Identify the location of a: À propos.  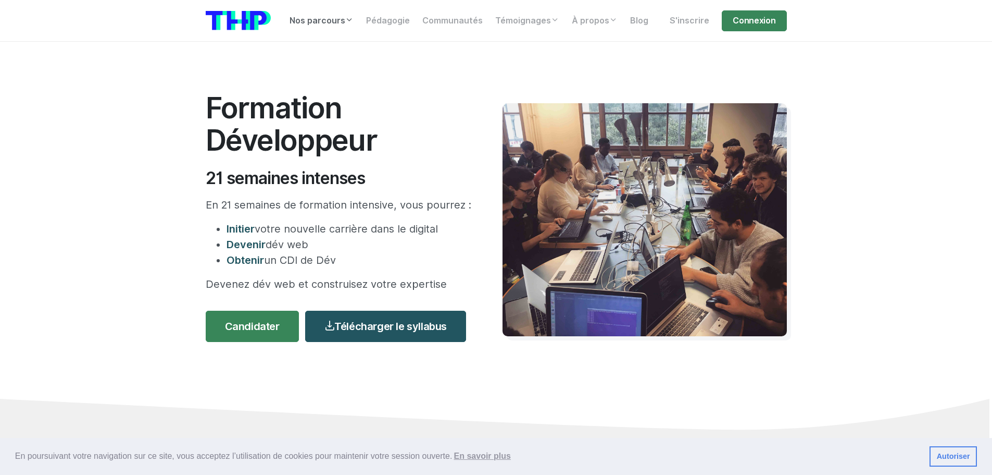
(595, 21).